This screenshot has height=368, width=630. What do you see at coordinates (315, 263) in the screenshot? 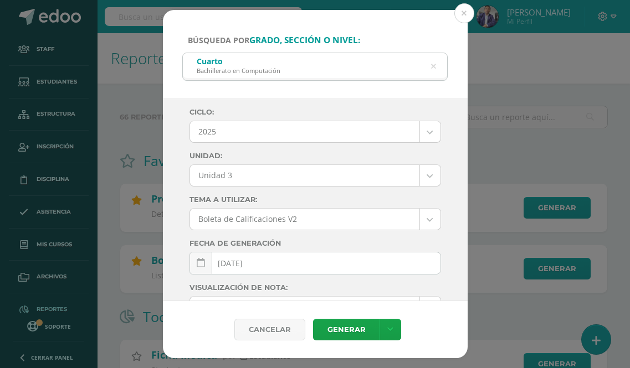
I see `input: Fecha de generación` at bounding box center [315, 263].